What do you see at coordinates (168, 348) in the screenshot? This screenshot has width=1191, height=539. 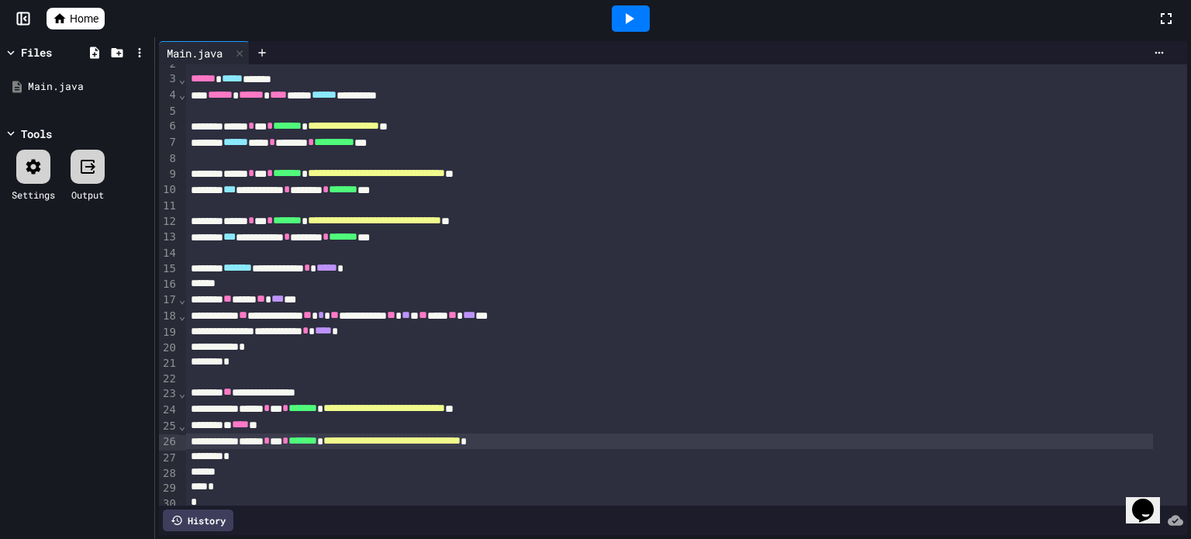 I see `div: 20` at bounding box center [168, 348].